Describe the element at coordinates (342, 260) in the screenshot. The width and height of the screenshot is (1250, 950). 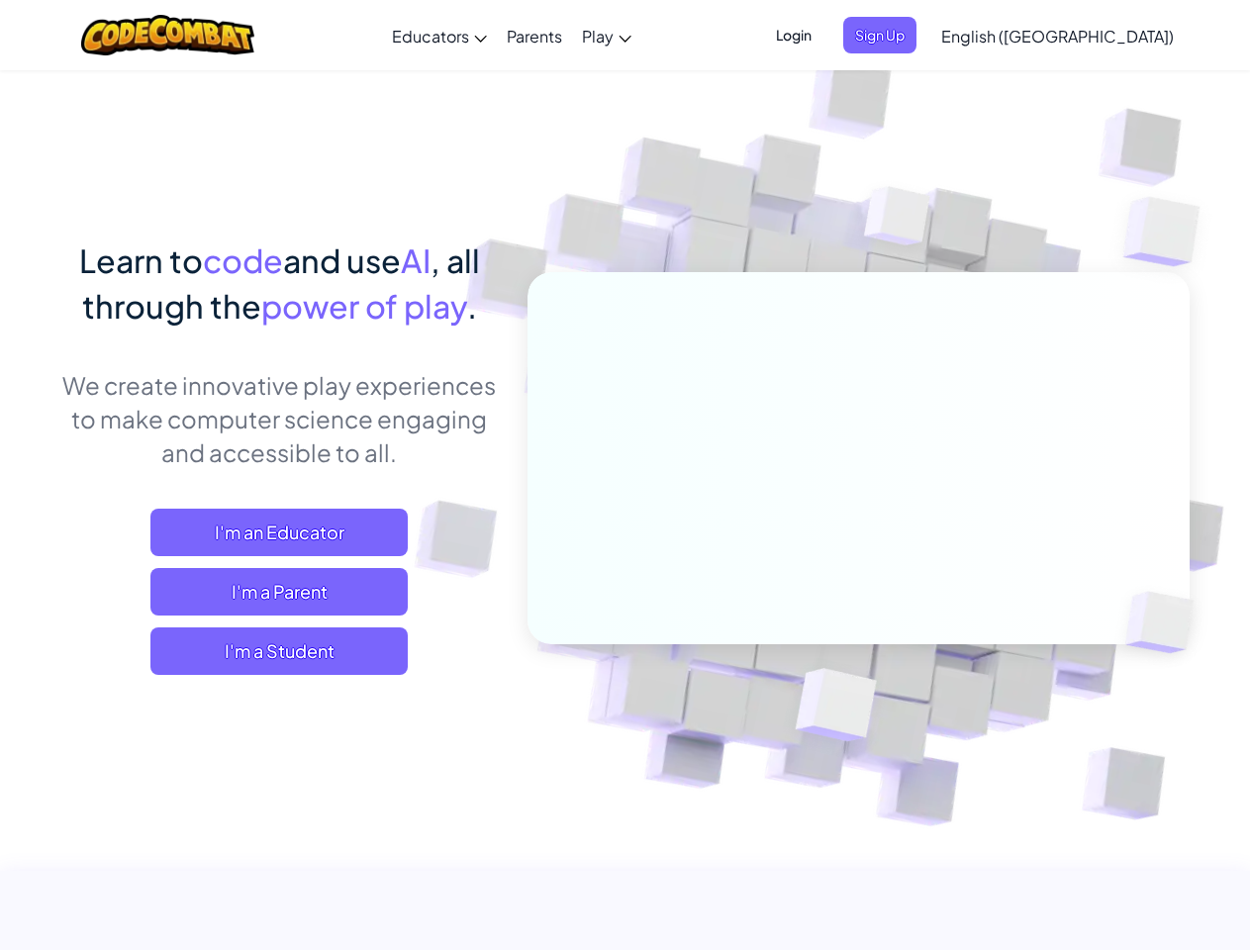
I see `span: and use` at that location.